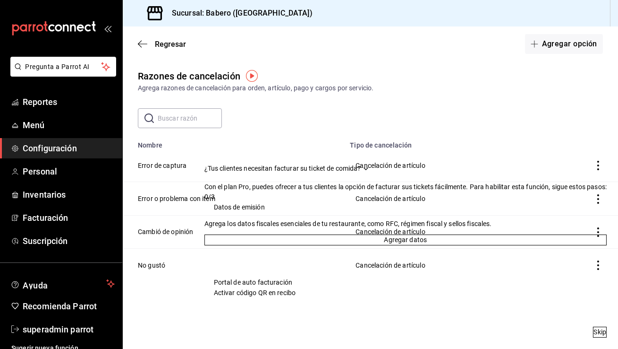 This screenshot has width=618, height=349. What do you see at coordinates (233, 142) in the screenshot?
I see `th: Nombre` at bounding box center [233, 142].